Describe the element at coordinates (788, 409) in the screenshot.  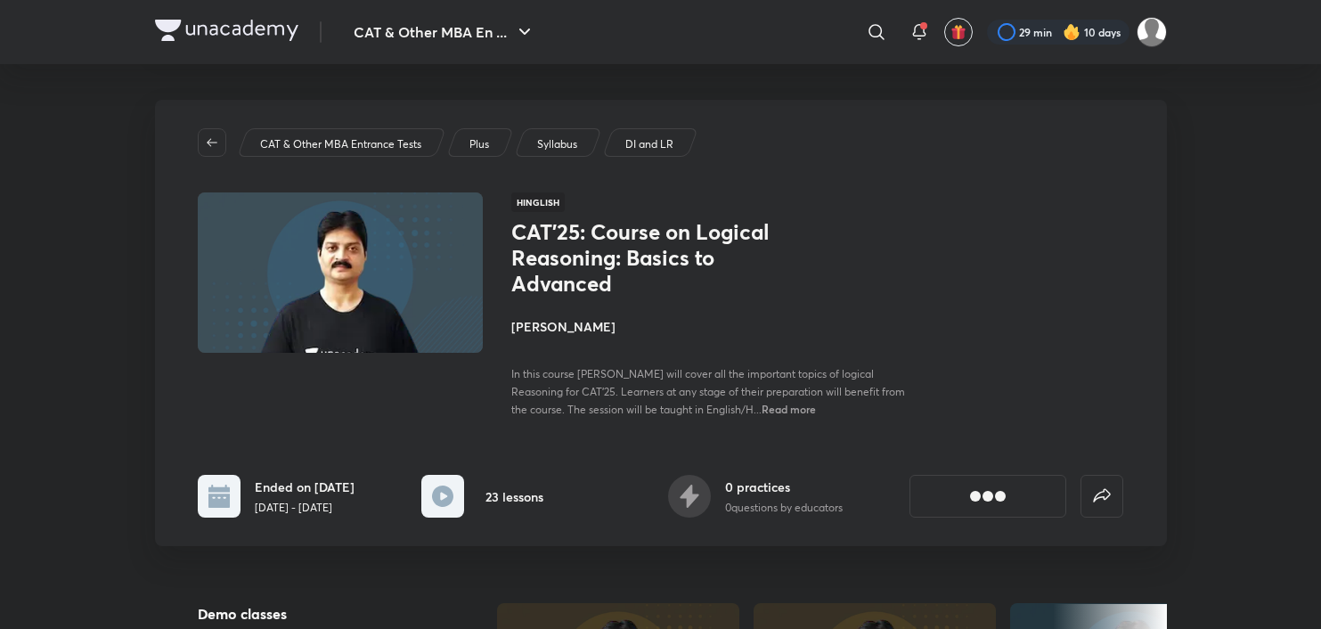
I see `span: Read more` at that location.